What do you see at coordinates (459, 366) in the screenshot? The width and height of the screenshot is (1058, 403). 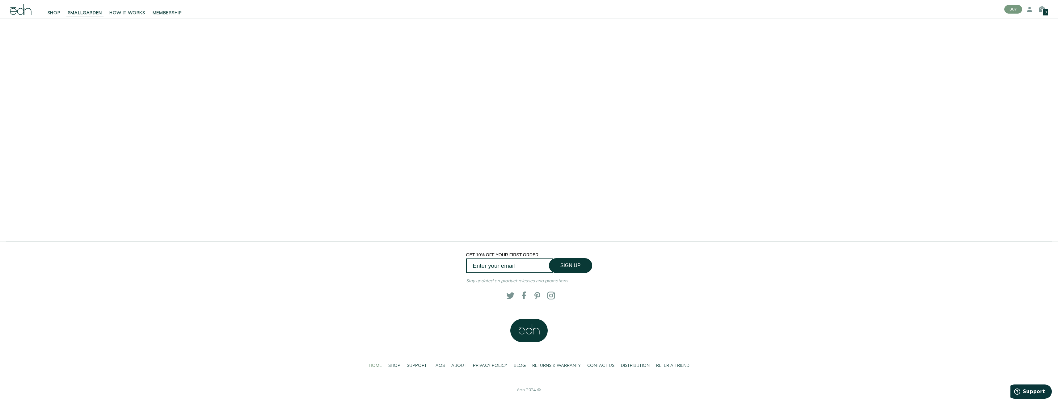 I see `span: ABOUT` at bounding box center [459, 366].